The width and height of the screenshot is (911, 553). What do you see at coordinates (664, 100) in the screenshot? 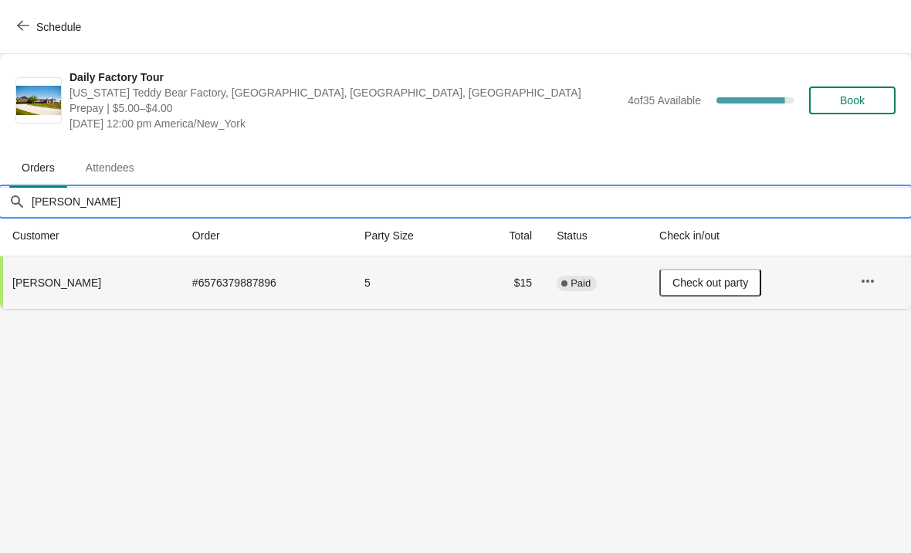
I see `span: 4 of 35 Available` at bounding box center [664, 100].